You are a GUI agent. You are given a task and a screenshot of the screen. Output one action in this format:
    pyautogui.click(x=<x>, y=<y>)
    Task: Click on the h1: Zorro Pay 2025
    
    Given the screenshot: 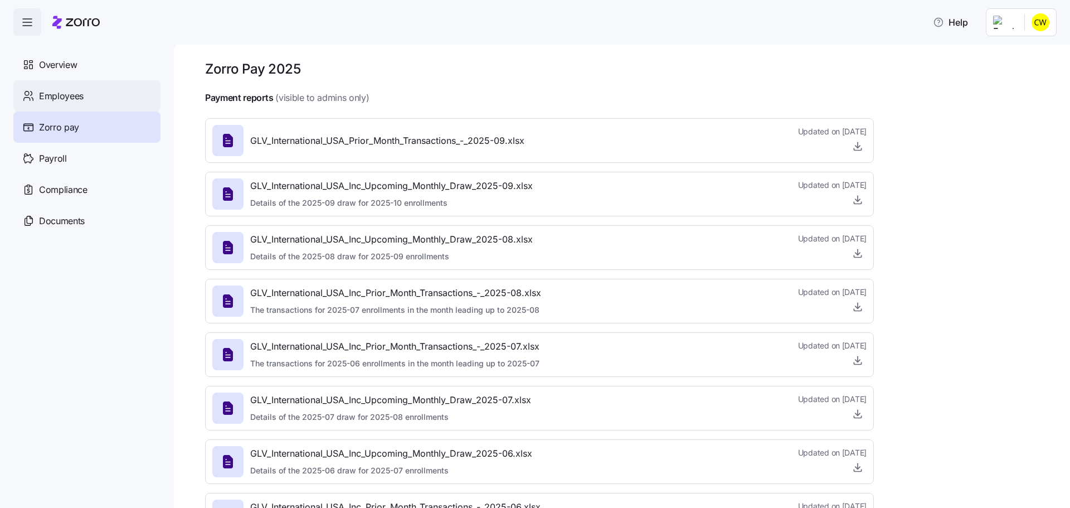 What is the action you would take?
    pyautogui.click(x=252, y=69)
    